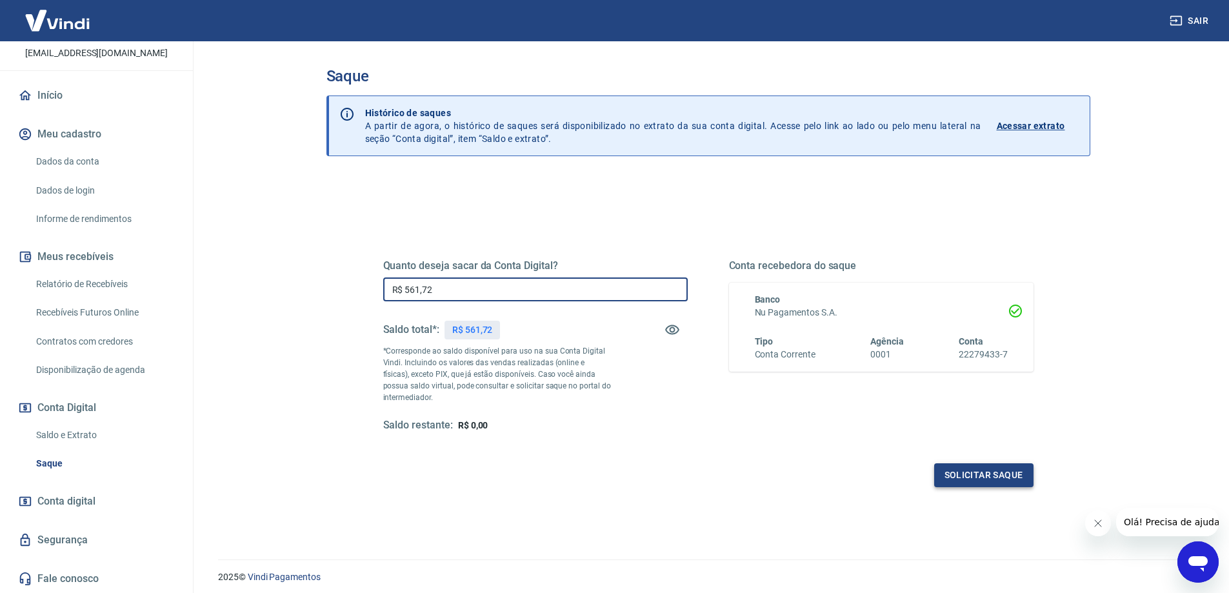  Describe the element at coordinates (96, 134) in the screenshot. I see `button: Meu cadastro` at that location.